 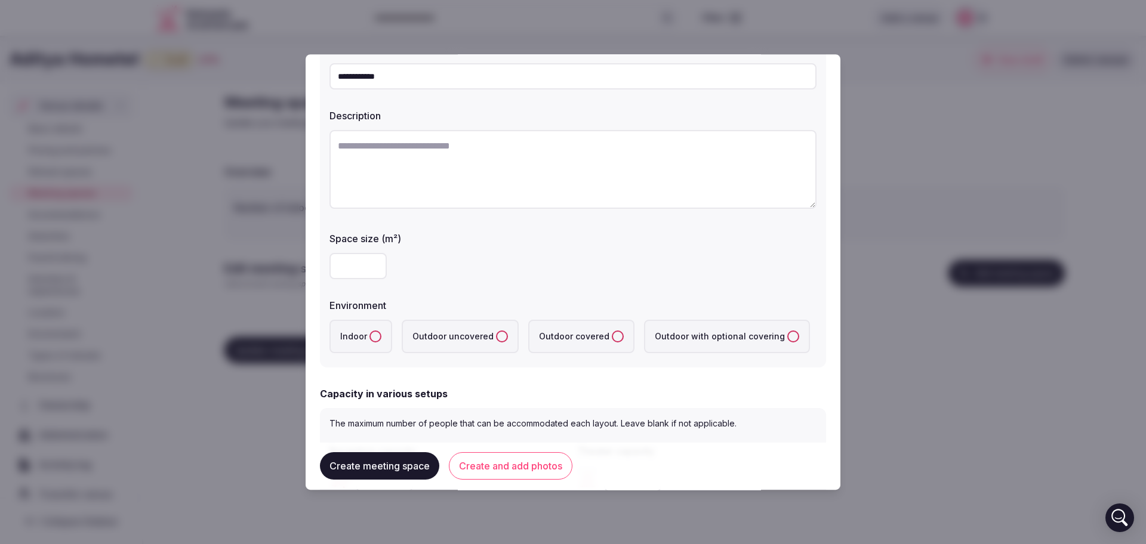 I want to click on button: Create meeting space, so click(x=380, y=467).